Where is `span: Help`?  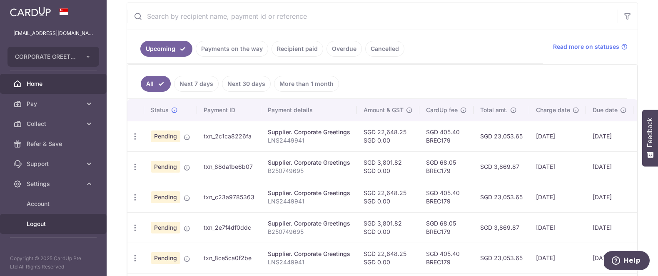 span: Help is located at coordinates (27, 10).